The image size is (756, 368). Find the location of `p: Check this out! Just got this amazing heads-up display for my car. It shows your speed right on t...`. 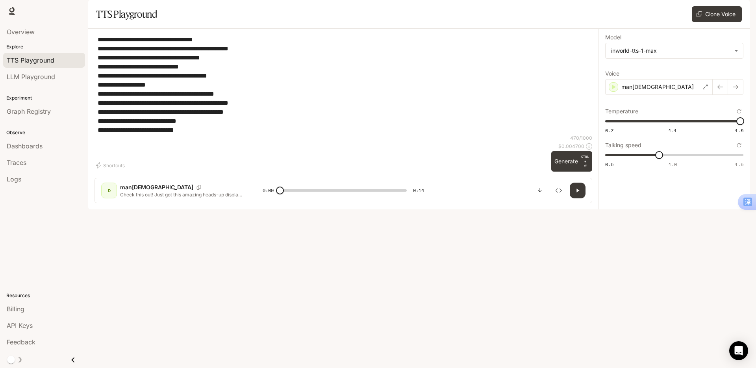

p: Check this out! Just got this amazing heads-up display for my car. It shows your speed right on t... is located at coordinates (182, 195).